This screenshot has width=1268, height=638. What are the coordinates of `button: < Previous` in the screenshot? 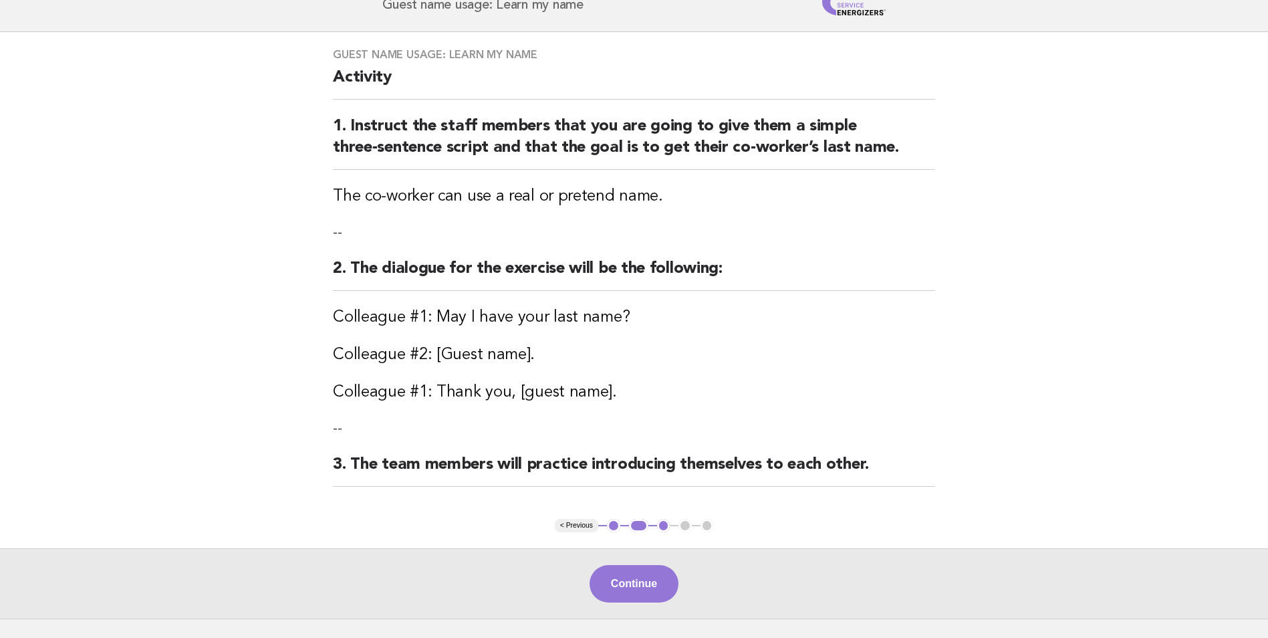 It's located at (576, 525).